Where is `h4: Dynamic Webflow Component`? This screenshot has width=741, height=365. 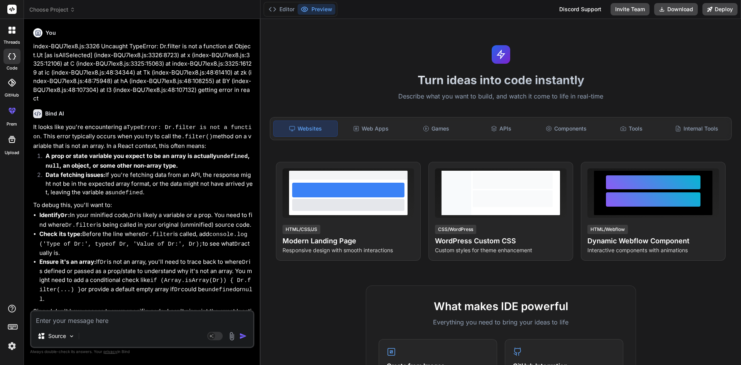 h4: Dynamic Webflow Component is located at coordinates (653, 241).